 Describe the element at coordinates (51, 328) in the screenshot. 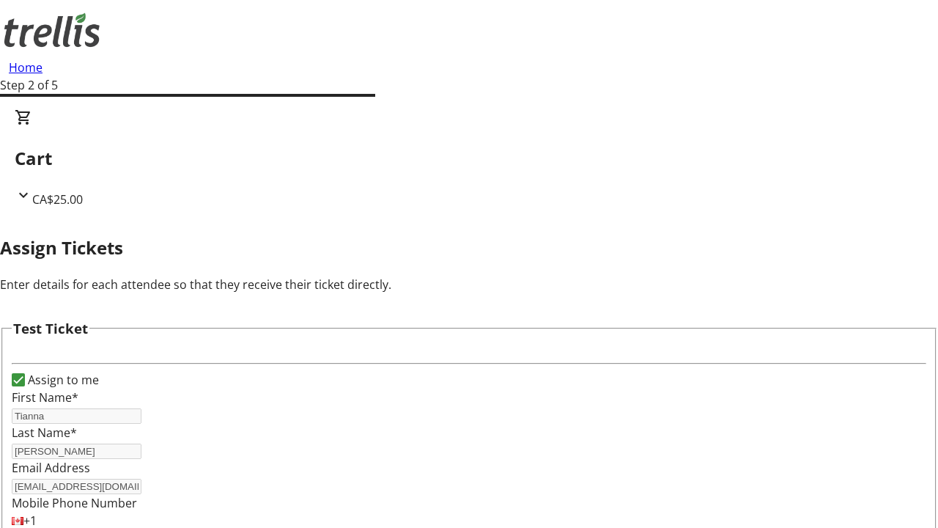

I see `h3: Test Ticket` at that location.